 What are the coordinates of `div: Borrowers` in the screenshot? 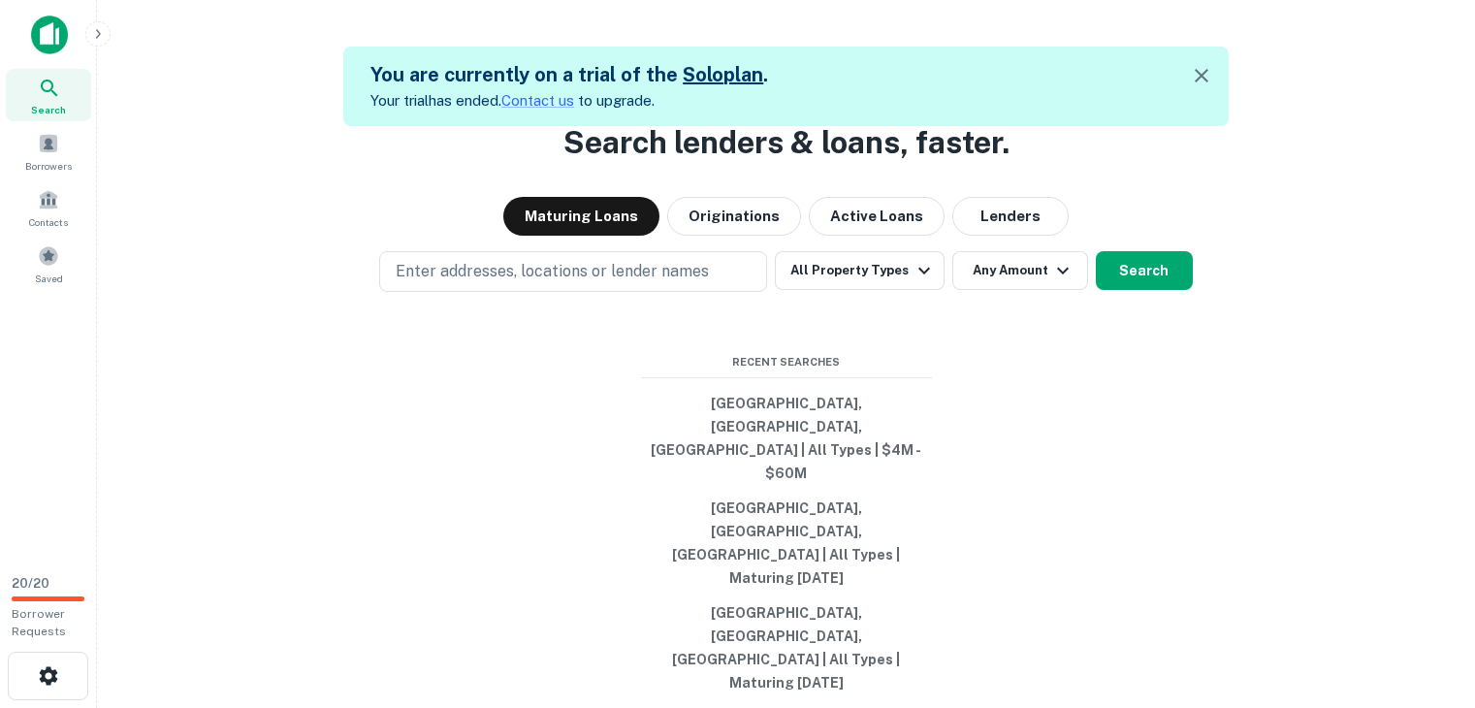 It's located at (48, 151).